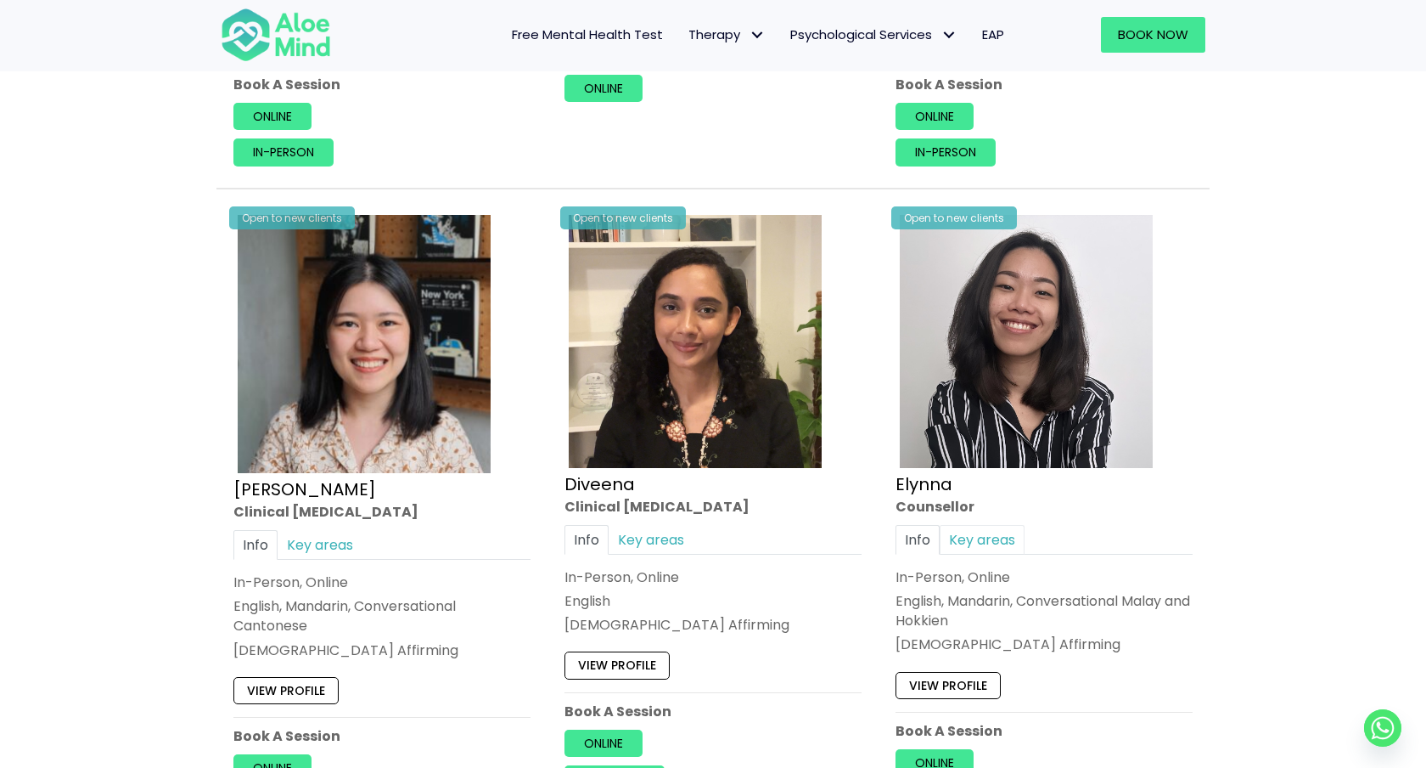 Image resolution: width=1426 pixels, height=768 pixels. I want to click on img: Aloe mind Logo, so click(276, 35).